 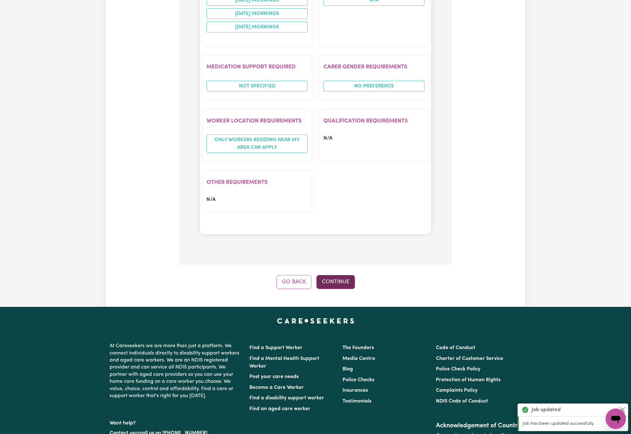 I want to click on p: At Careseekers we are more than just a platform. We connect individuals directly to disability su..., so click(x=176, y=370).